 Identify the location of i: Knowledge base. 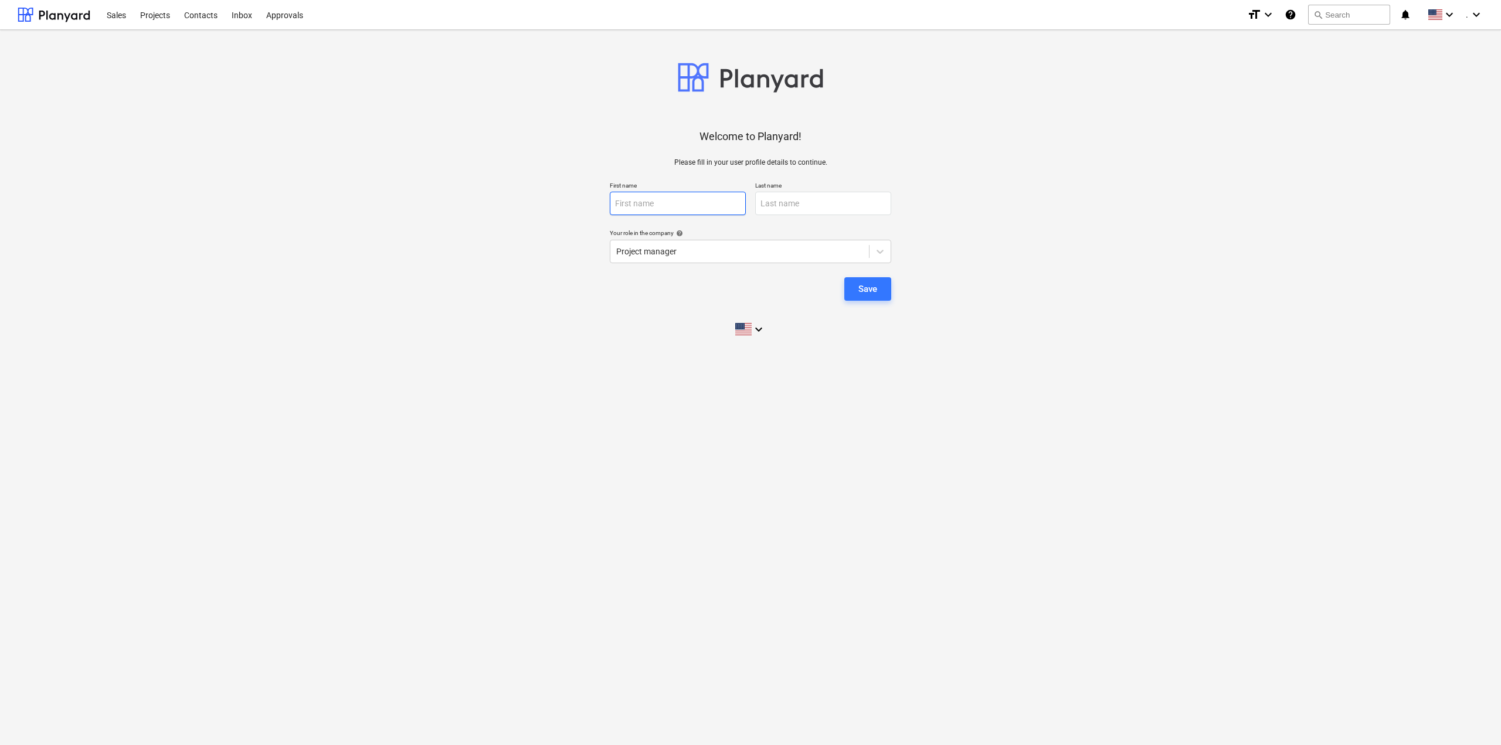
(1290, 15).